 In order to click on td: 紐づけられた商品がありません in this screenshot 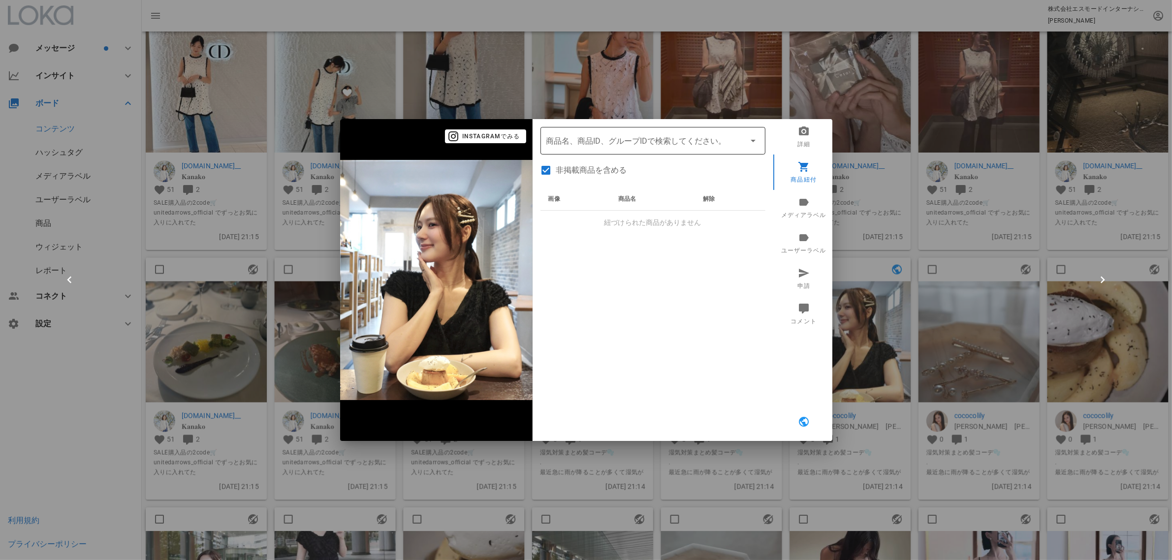, I will do `click(653, 222)`.